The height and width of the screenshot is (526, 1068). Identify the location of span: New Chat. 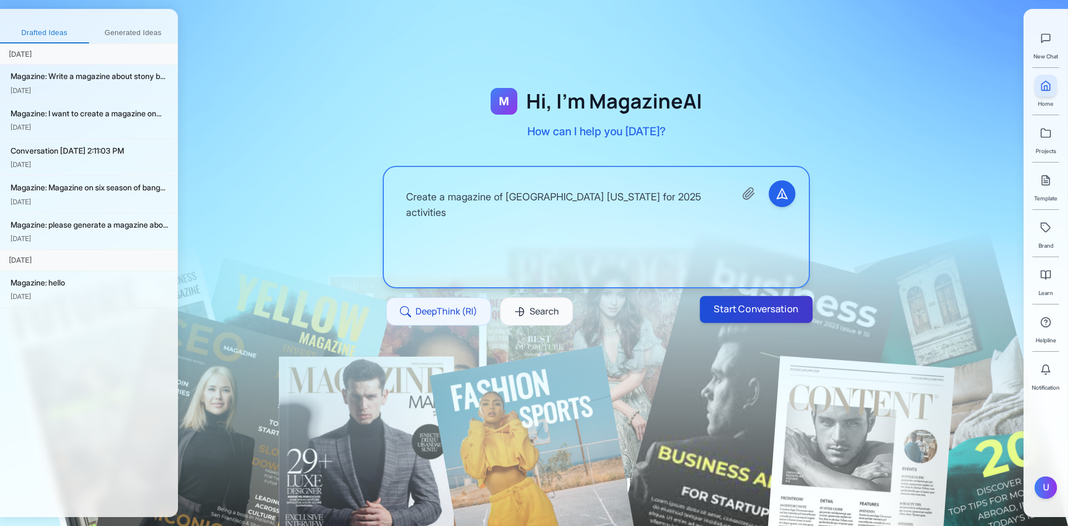
(1046, 56).